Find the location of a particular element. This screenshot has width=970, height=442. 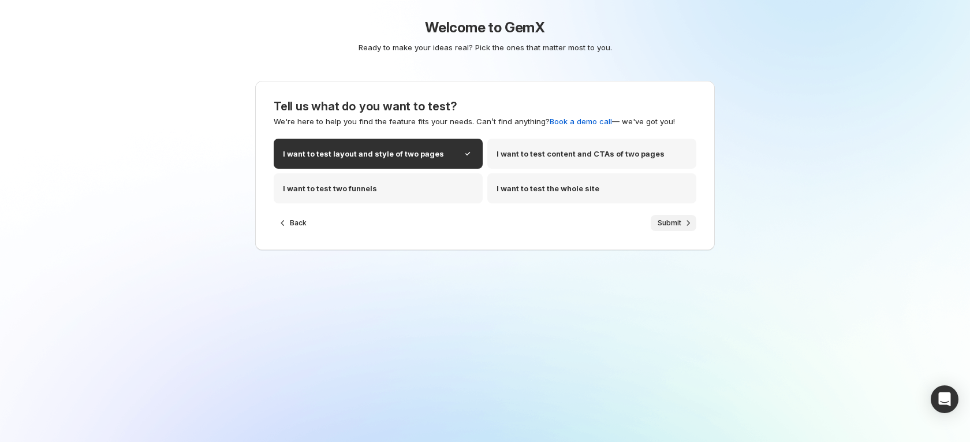

p: I want to test layout and style of two pages is located at coordinates (363, 154).